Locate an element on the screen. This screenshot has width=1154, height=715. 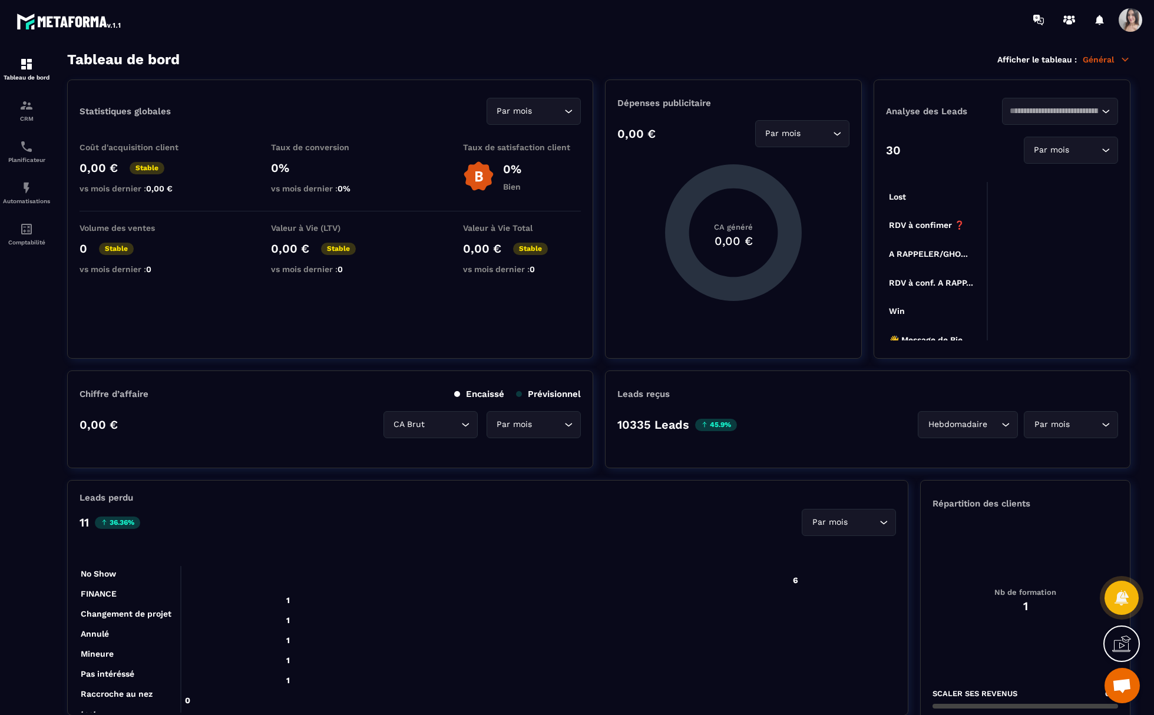
img: automations is located at coordinates (27, 188).